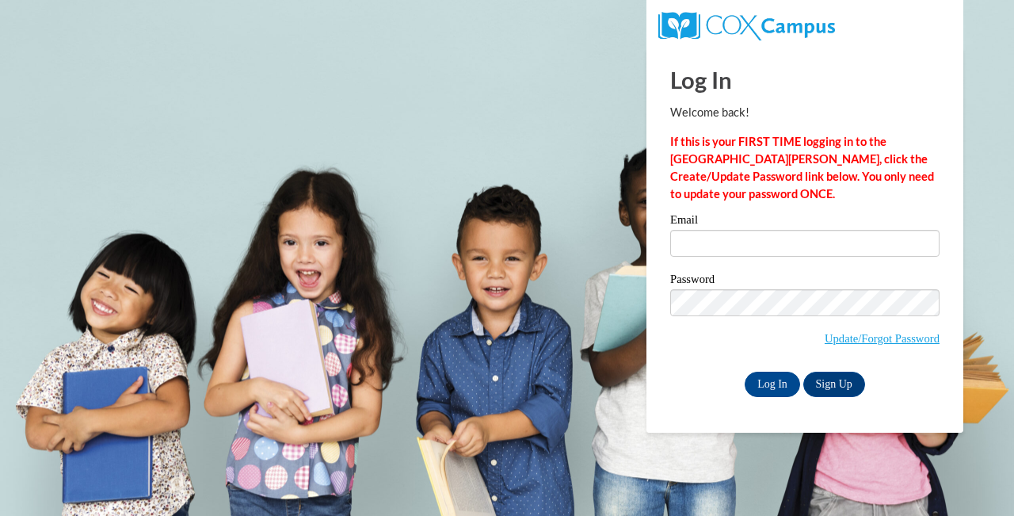  I want to click on input: Log In, so click(773, 384).